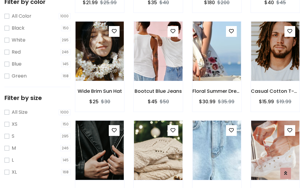 Image resolution: width=300 pixels, height=188 pixels. What do you see at coordinates (217, 91) in the screenshot?
I see `h6: Floral Summer Dress` at bounding box center [217, 91].